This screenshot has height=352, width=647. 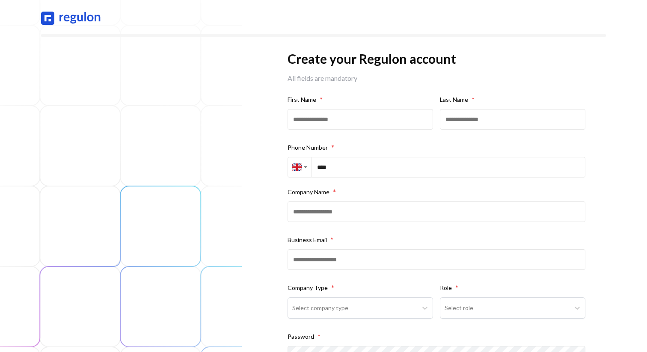 What do you see at coordinates (372, 78) in the screenshot?
I see `p: All fields are mandatory` at bounding box center [372, 78].